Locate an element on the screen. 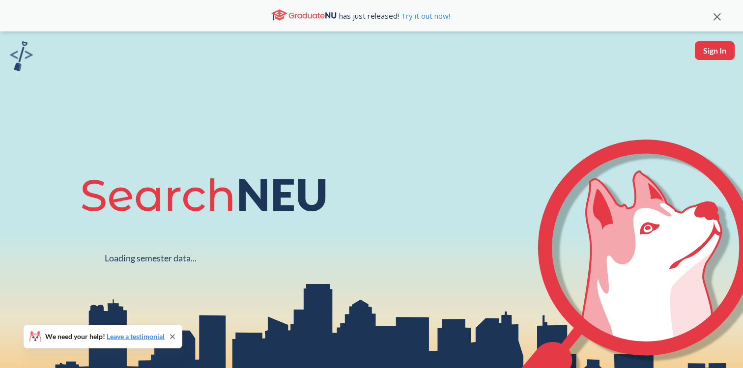 The height and width of the screenshot is (368, 743). span: has just released! is located at coordinates (394, 16).